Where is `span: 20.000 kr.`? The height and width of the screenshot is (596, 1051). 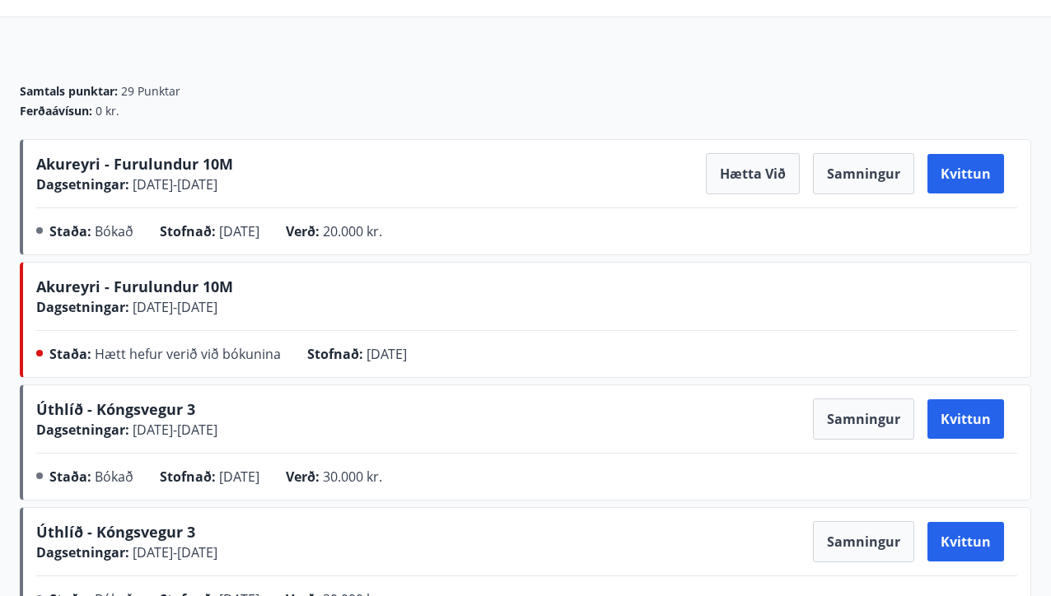 span: 20.000 kr. is located at coordinates (353, 231).